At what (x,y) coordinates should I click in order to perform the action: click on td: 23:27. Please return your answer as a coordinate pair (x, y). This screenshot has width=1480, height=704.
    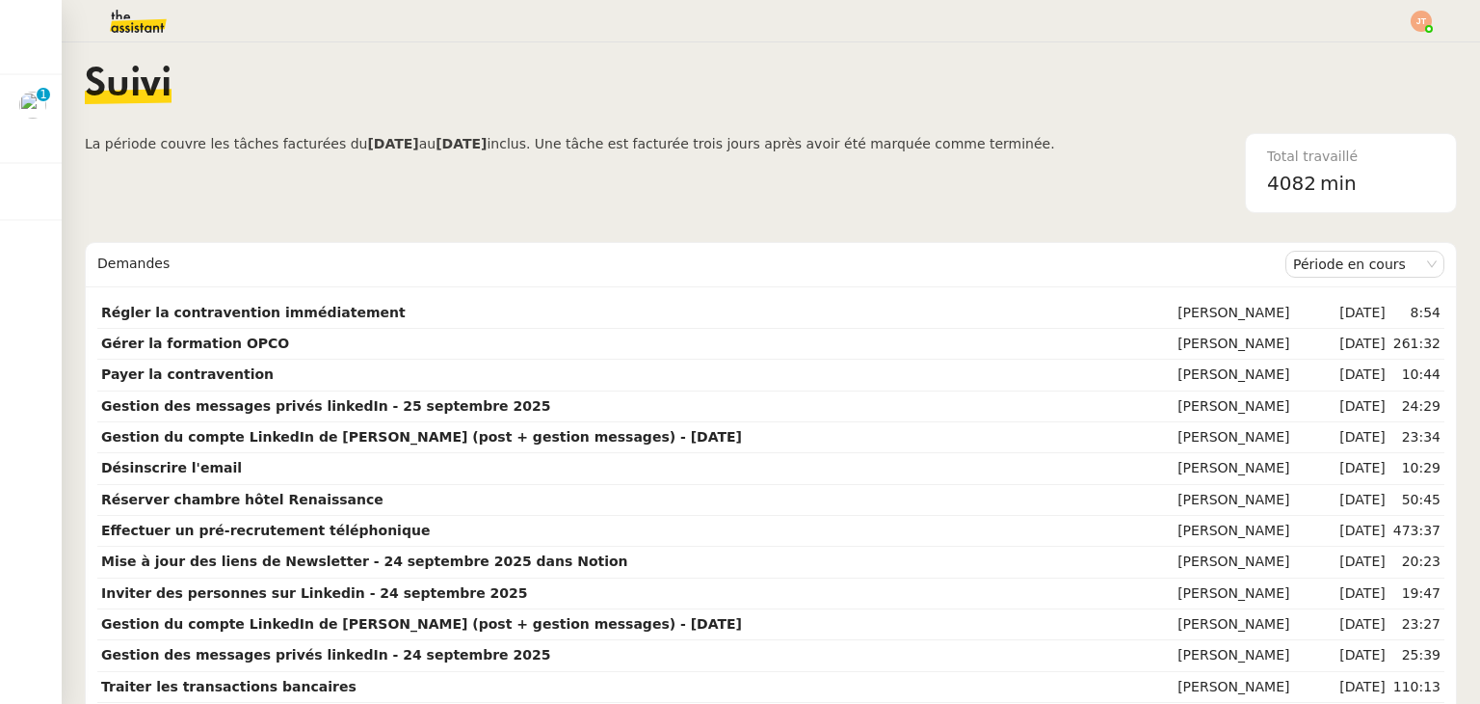
    Looking at the image, I should click on (1417, 625).